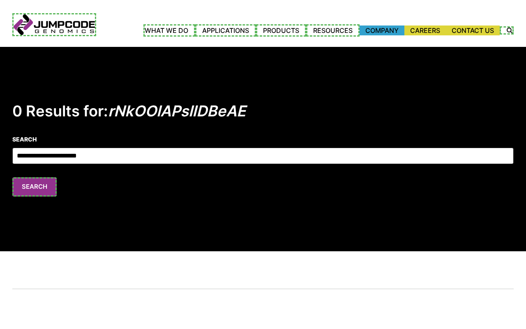 The image size is (526, 329). I want to click on a: Products, so click(281, 30).